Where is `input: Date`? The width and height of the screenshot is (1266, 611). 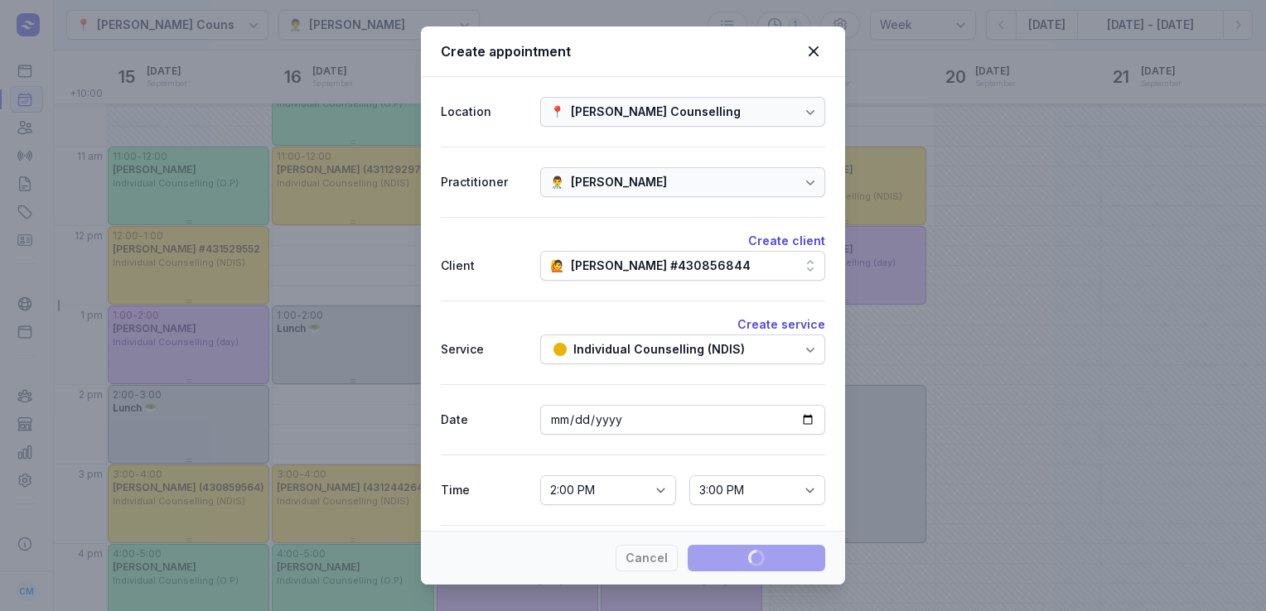
input: Date is located at coordinates (683, 420).